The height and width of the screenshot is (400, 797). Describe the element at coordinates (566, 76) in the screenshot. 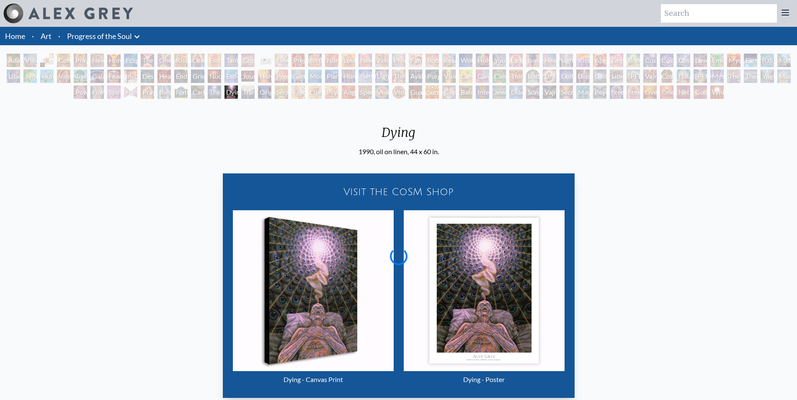

I see `div: Collective Vision` at that location.